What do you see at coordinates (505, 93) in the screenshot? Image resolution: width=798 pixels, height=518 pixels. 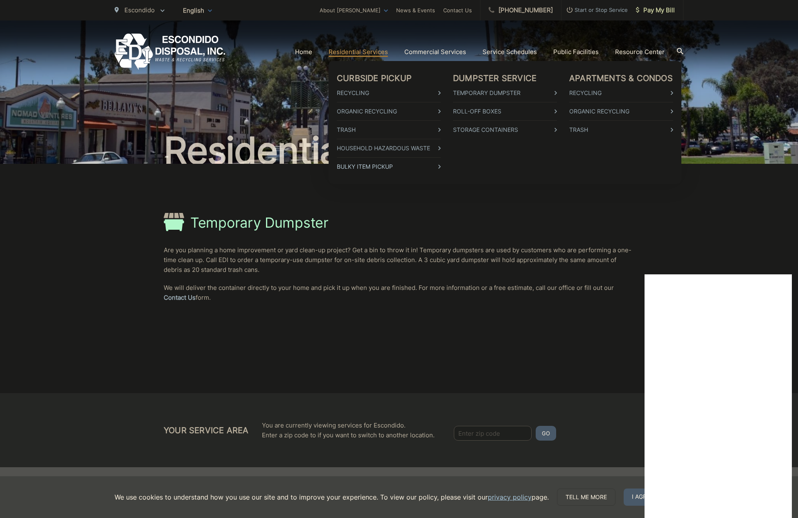 I see `a: Temporary Dumpster` at bounding box center [505, 93].